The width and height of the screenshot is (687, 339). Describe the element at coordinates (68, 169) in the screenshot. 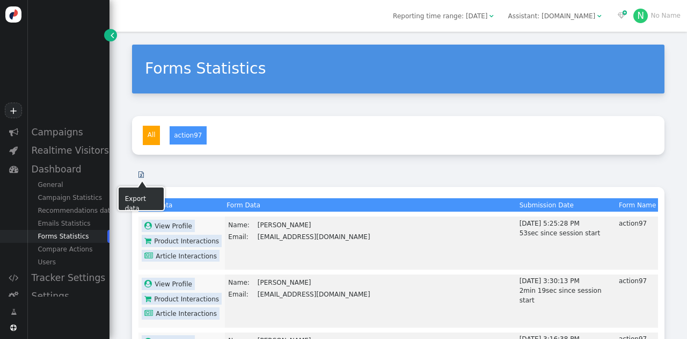

I see `div: Dashboard` at that location.